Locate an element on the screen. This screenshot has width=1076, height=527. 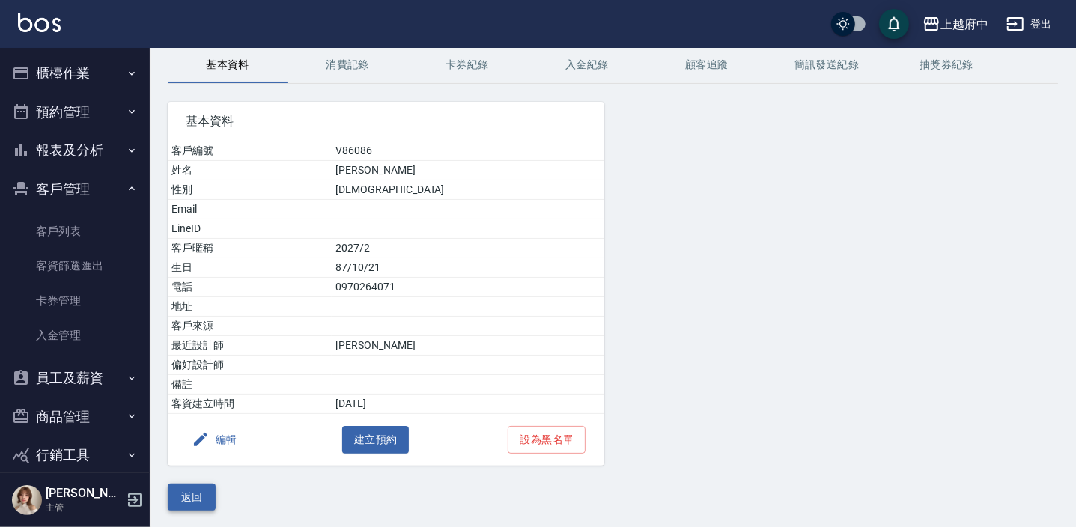
button: 返回 is located at coordinates (192, 497).